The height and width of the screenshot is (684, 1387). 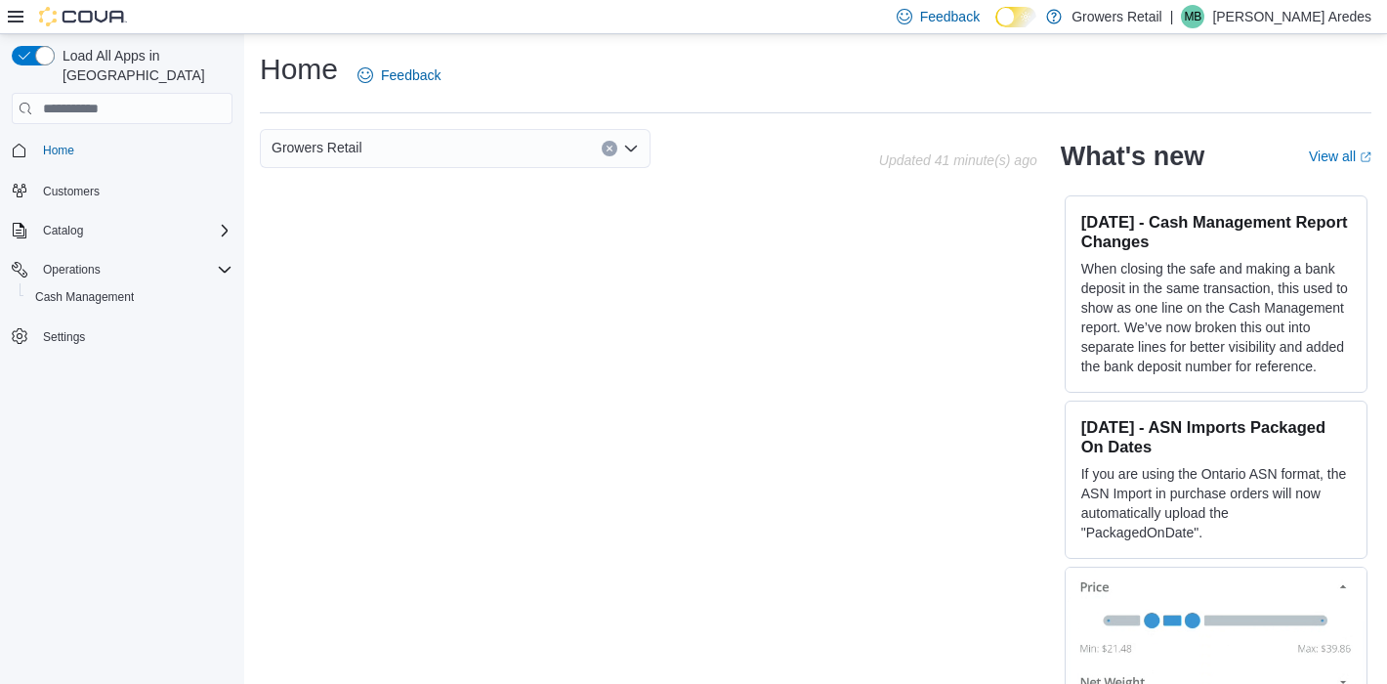 What do you see at coordinates (122, 265) in the screenshot?
I see `nav: Complex example` at bounding box center [122, 265].